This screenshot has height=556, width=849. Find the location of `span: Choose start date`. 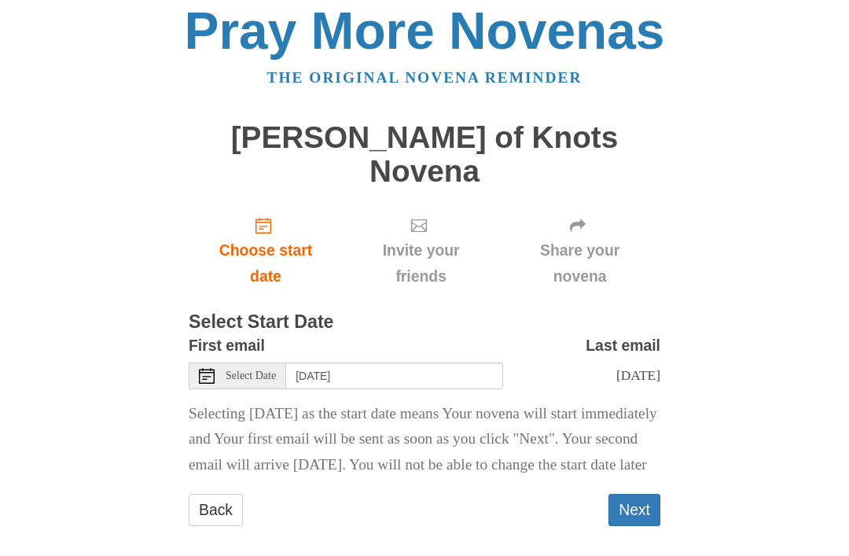

span: Choose start date is located at coordinates (266, 263).